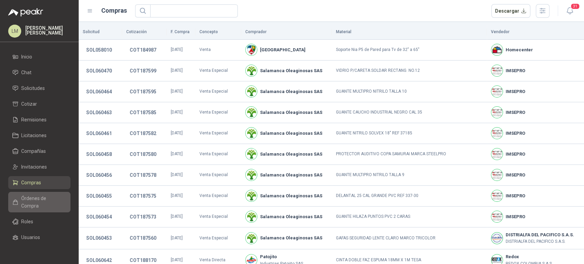  What do you see at coordinates (409, 71) in the screenshot?
I see `td: VIDRIO P/CARETA SOLDAR RECTANG. NO.12` at bounding box center [409, 71].